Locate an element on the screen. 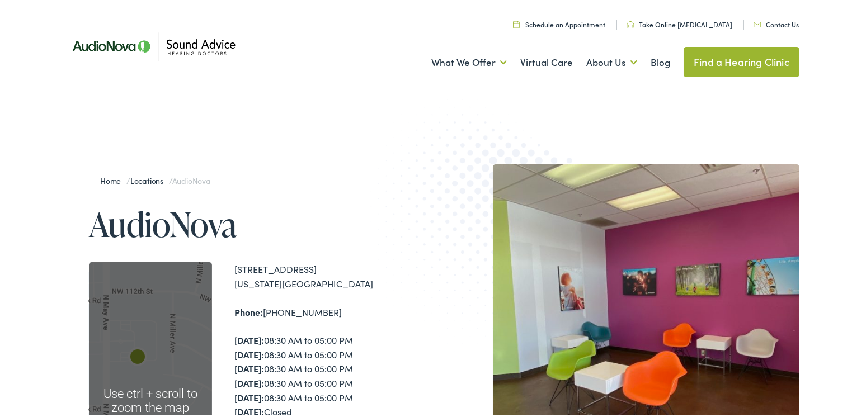 The image size is (852, 417). a: Find a Hearing Clinic is located at coordinates (741, 60).